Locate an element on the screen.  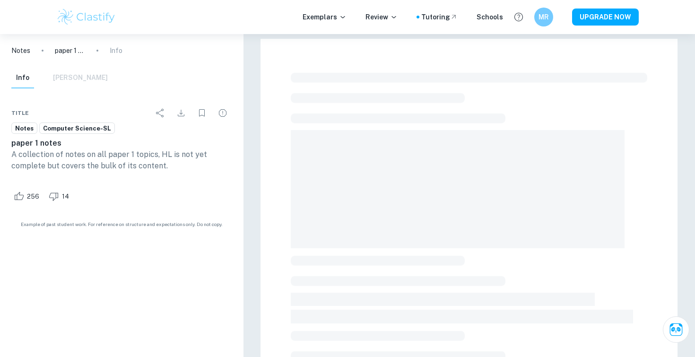
div: Share is located at coordinates (160, 113).